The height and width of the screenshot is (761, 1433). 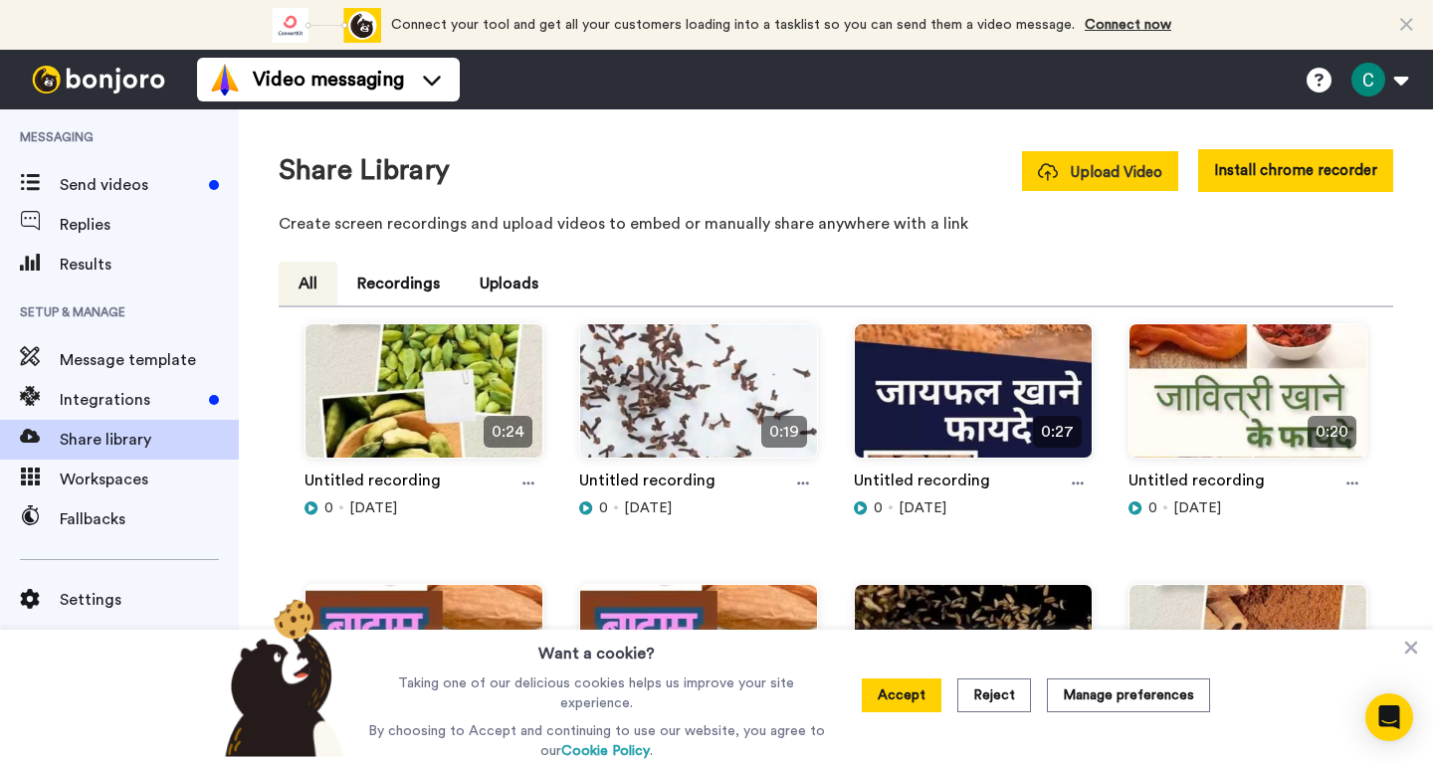 I want to click on span: Video messaging, so click(x=328, y=80).